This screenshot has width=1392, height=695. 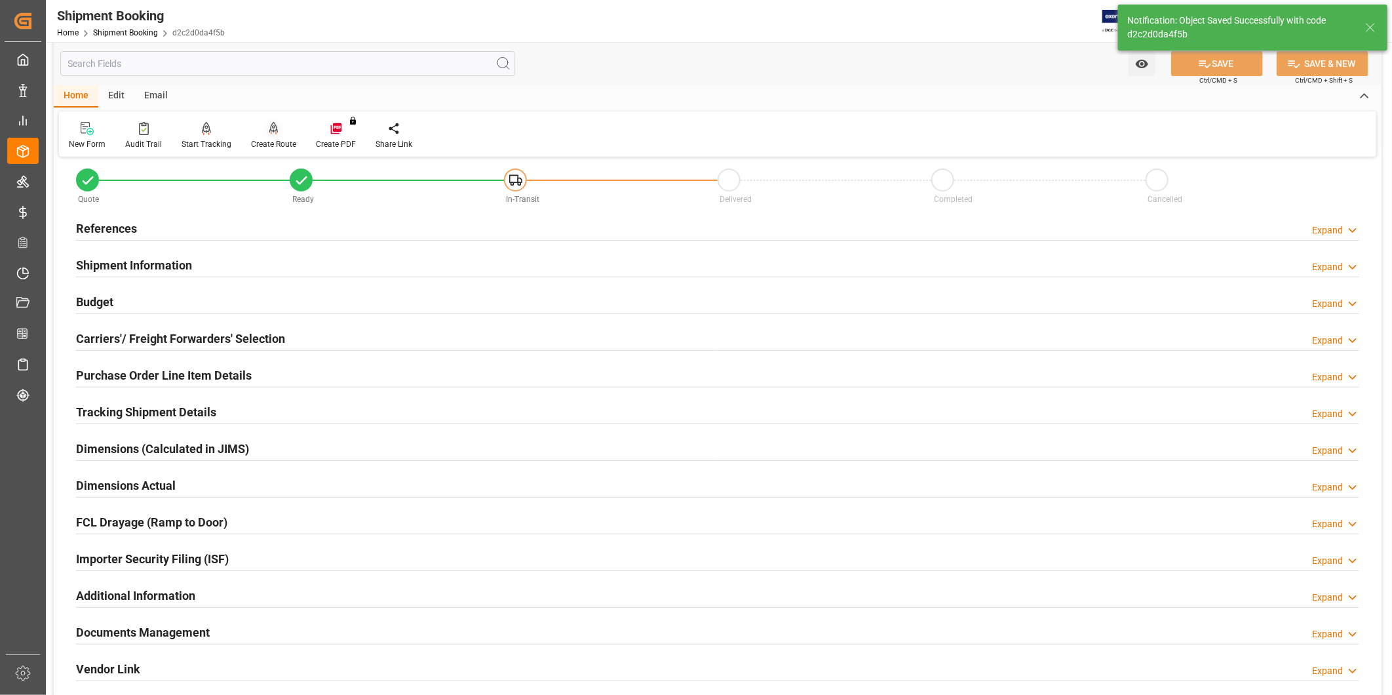 I want to click on div: Share Link, so click(x=394, y=144).